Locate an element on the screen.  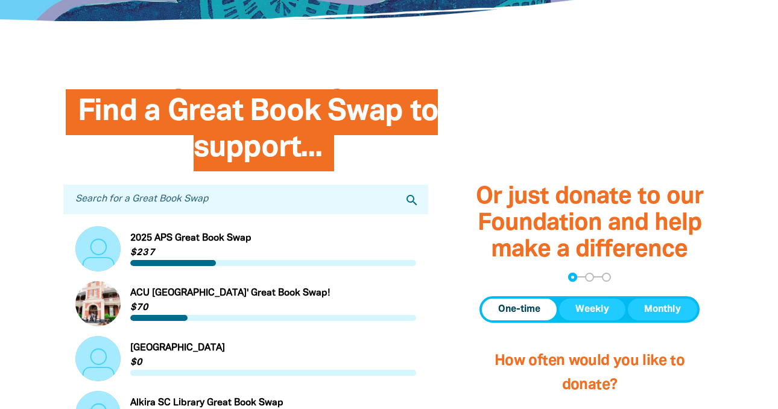
div: Donation frequency is located at coordinates (589, 309).